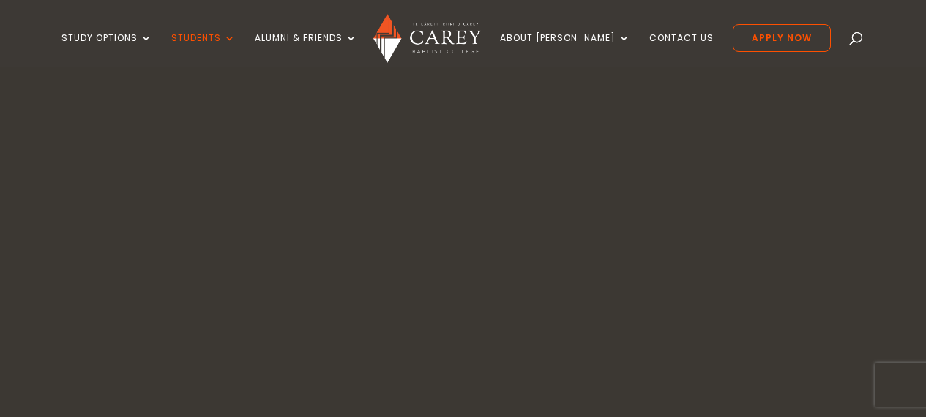 The image size is (926, 417). I want to click on a: Alumni & Friends, so click(306, 50).